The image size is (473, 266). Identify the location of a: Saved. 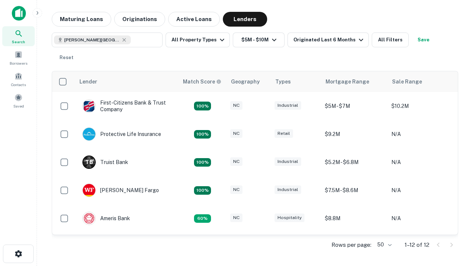
(18, 101).